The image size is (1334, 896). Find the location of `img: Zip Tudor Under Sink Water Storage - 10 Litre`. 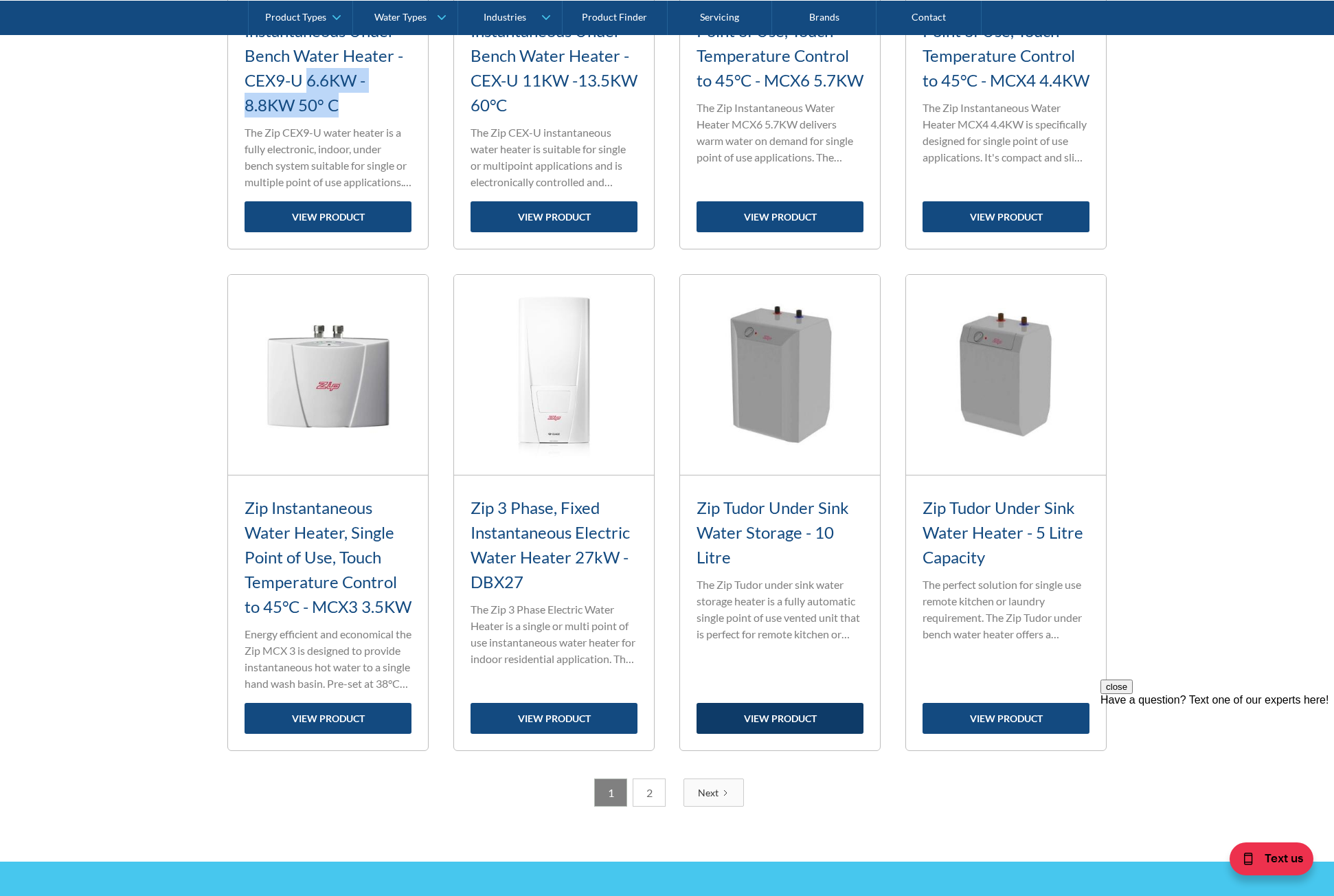

img: Zip Tudor Under Sink Water Storage - 10 Litre is located at coordinates (780, 374).